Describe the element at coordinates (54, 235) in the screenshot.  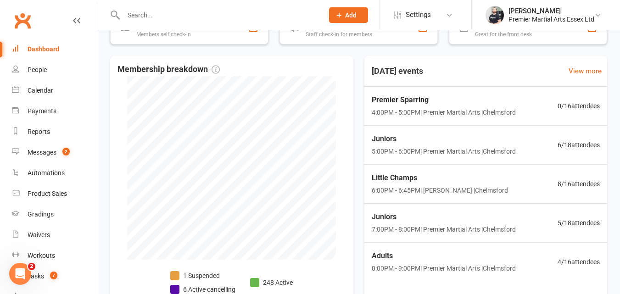
I see `a: Waivers` at that location.